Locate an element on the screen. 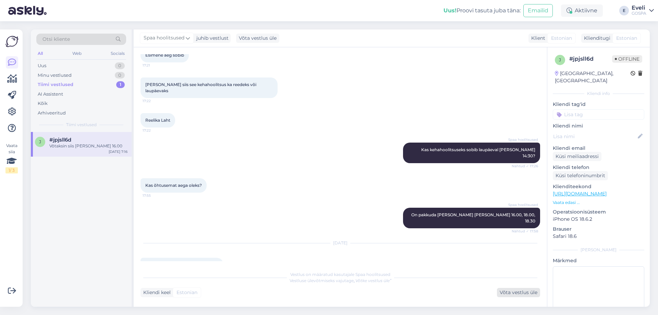 The image size is (658, 315). b: Uus! is located at coordinates (450, 10).